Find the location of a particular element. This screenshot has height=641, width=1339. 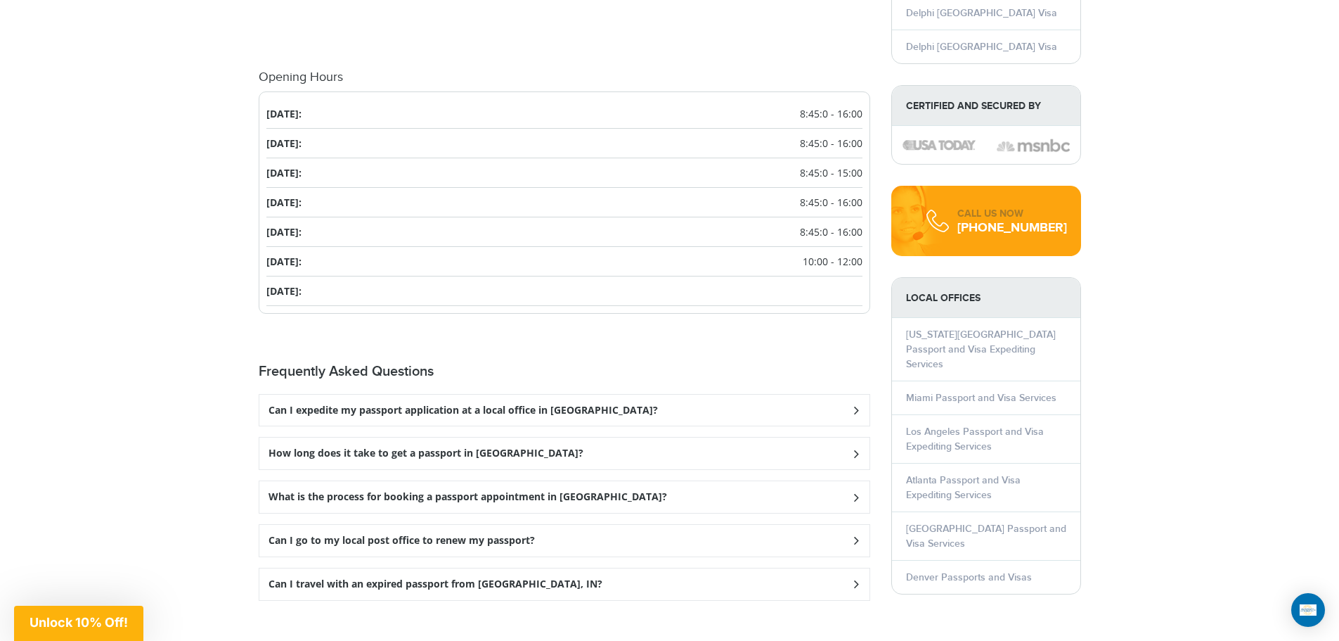

div: Unlock 10% Off! is located at coordinates (79, 623).